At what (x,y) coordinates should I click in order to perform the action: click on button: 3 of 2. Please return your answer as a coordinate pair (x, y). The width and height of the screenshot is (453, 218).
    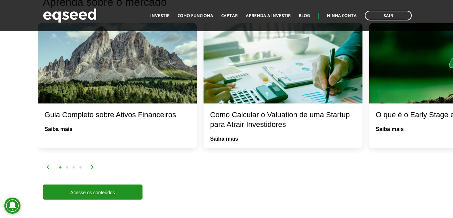
    Looking at the image, I should click on (74, 168).